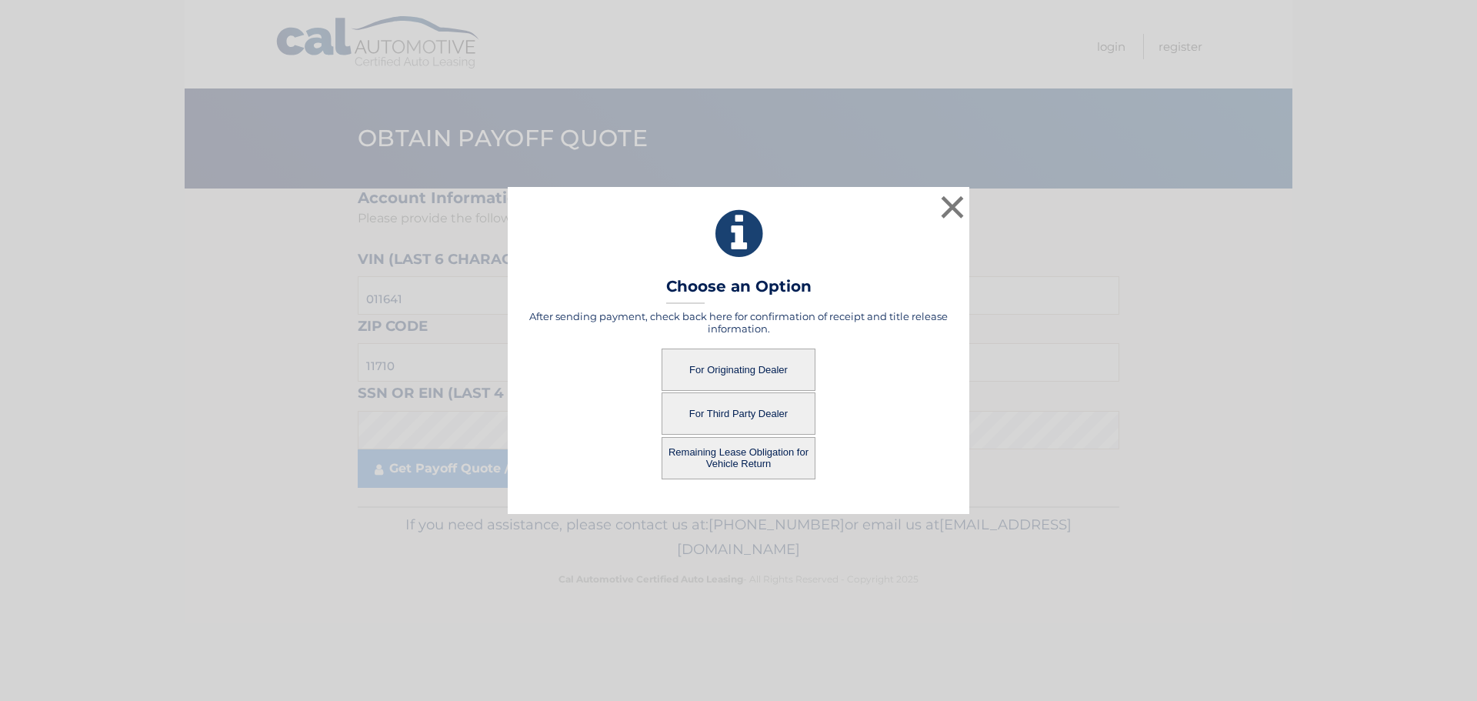  Describe the element at coordinates (739, 458) in the screenshot. I see `button: Remaining Lease Obligation for Vehicle Return` at that location.